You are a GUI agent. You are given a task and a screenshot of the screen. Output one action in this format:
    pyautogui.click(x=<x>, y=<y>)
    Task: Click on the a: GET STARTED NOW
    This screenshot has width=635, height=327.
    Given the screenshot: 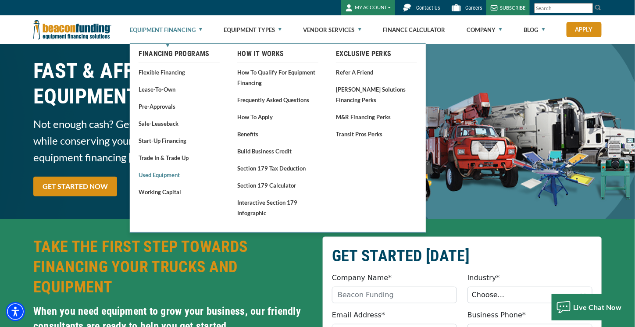 What is the action you would take?
    pyautogui.click(x=75, y=186)
    